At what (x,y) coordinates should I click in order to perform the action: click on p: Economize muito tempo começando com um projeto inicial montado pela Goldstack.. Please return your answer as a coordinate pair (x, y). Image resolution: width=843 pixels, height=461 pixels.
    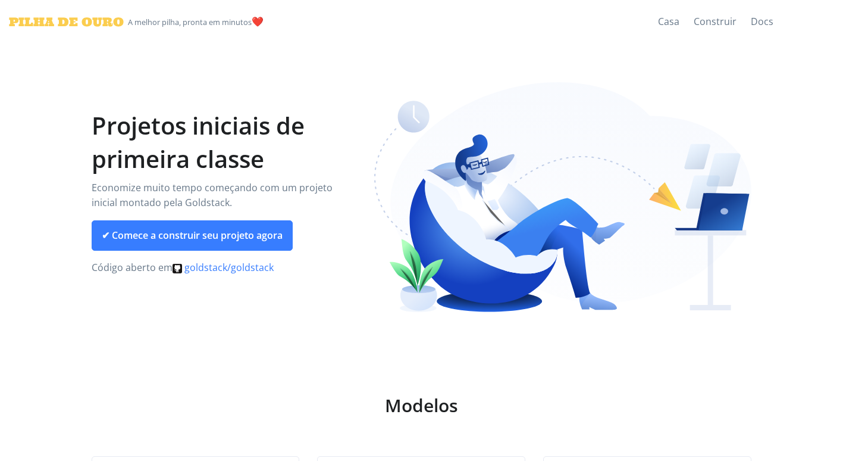
    Looking at the image, I should click on (224, 195).